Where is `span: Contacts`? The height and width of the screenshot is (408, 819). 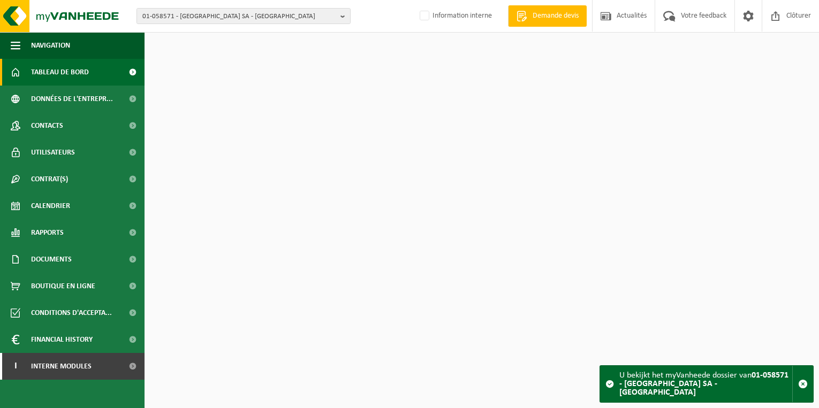
span: Contacts is located at coordinates (47, 126).